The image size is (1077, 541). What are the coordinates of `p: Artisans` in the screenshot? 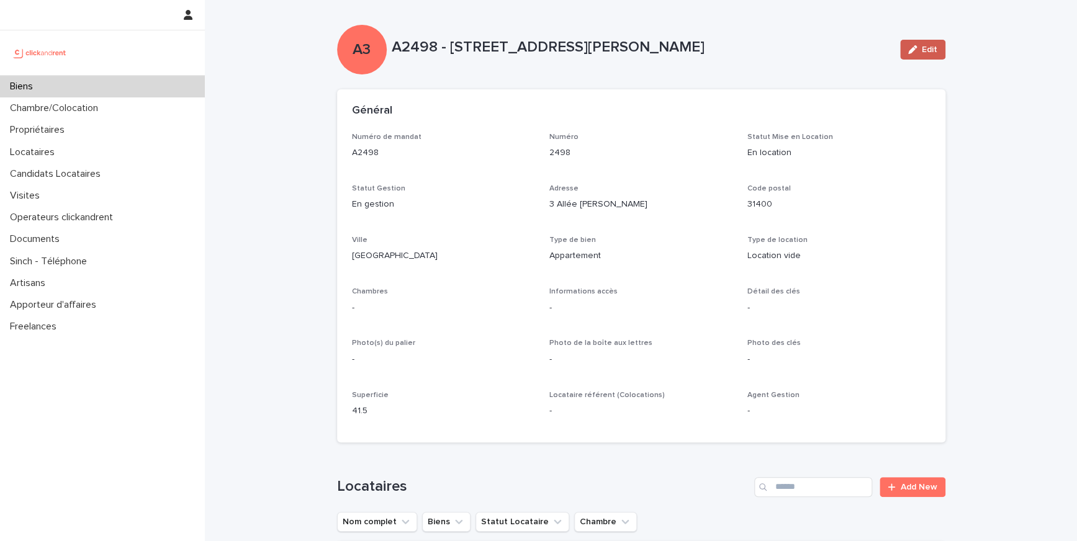 It's located at (30, 283).